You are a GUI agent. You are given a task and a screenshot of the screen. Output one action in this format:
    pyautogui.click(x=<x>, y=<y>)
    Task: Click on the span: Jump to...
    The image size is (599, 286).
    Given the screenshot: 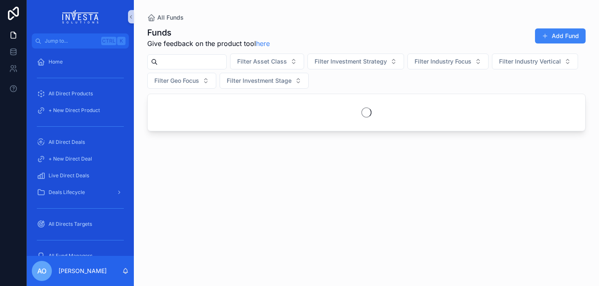 What is the action you would take?
    pyautogui.click(x=71, y=41)
    